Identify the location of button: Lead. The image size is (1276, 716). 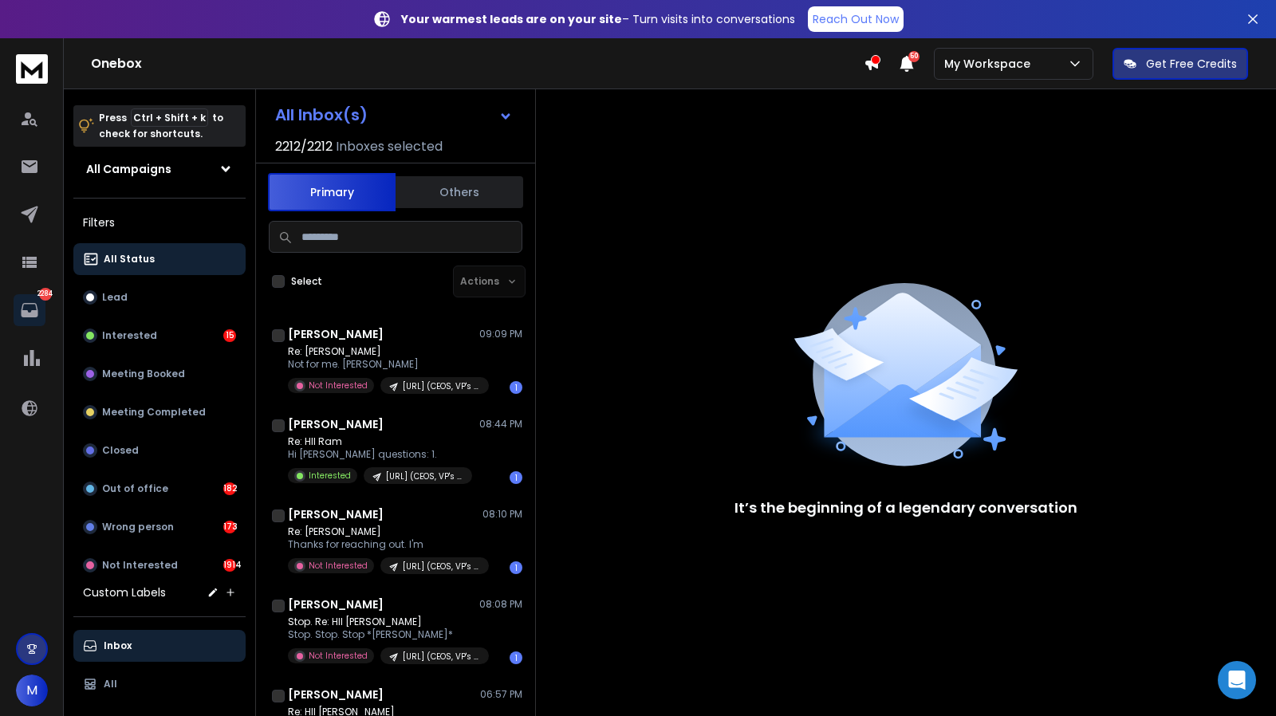
(159, 297).